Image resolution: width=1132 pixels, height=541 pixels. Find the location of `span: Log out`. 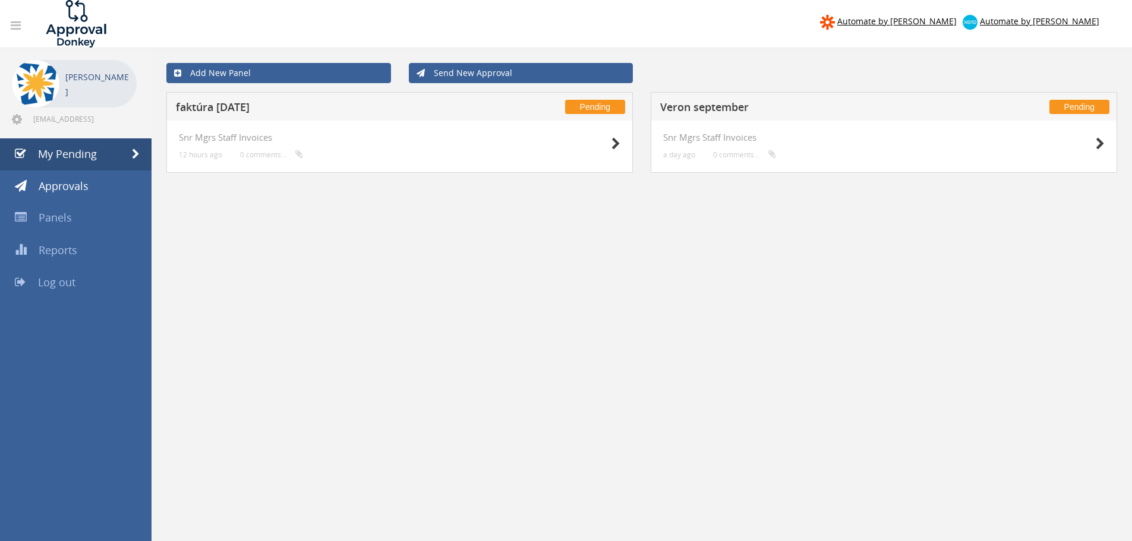

span: Log out is located at coordinates (56, 282).